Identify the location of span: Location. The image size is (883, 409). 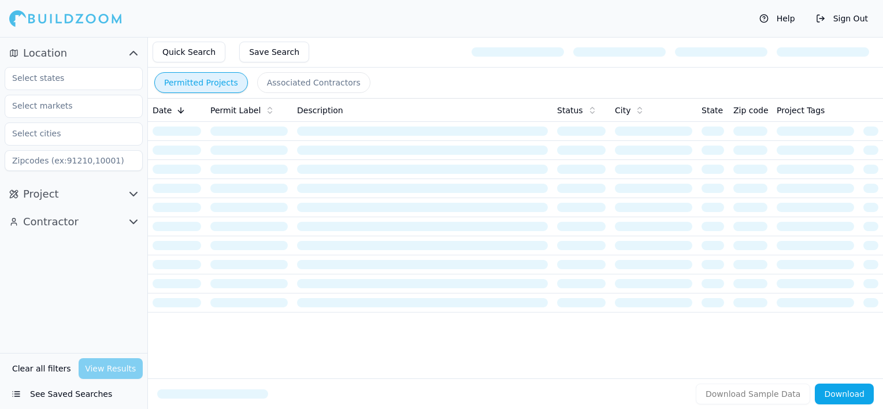
(45, 53).